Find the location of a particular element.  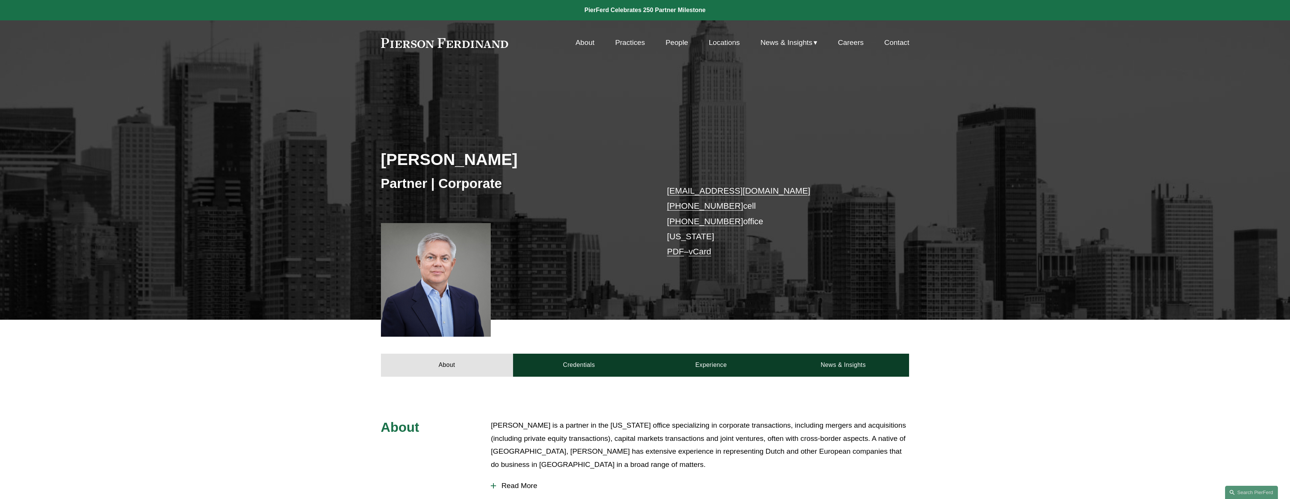

a: vCard is located at coordinates (700, 252).